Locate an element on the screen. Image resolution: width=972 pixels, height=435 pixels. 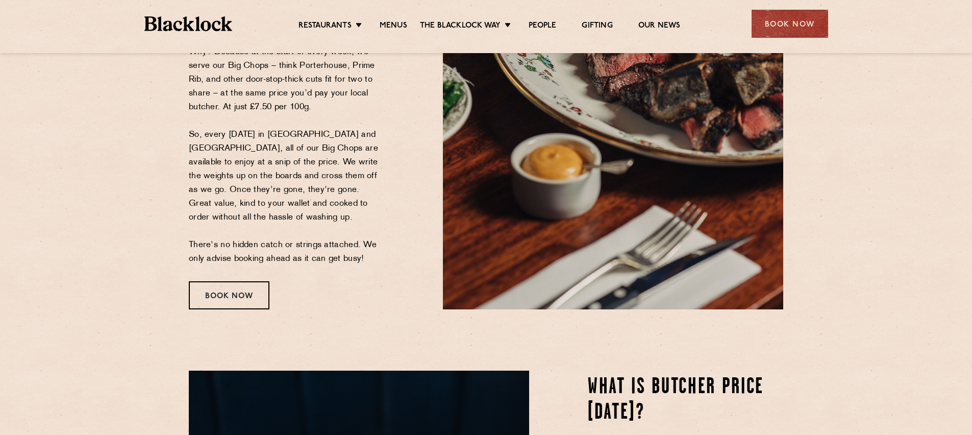
p: It's often an unpopular opinion, but we LOVE Mondays. Why? Because at the start of every week, we... is located at coordinates (286, 135).